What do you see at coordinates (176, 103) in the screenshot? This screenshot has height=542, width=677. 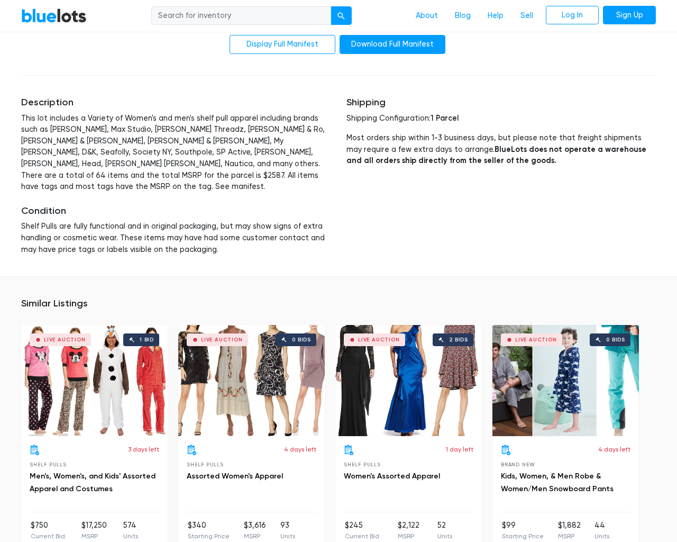 I see `h5: Description` at bounding box center [176, 103].